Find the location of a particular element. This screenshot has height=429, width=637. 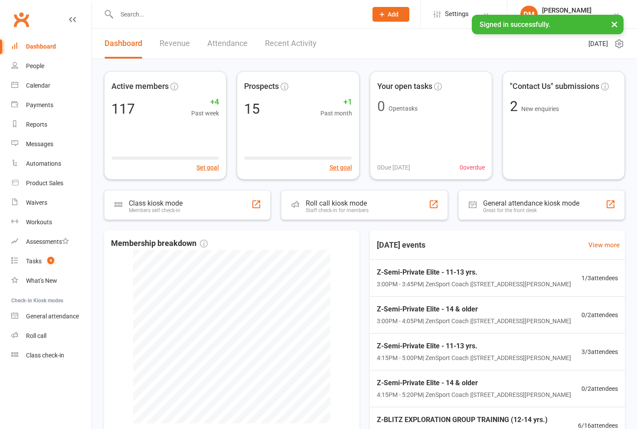

button: Add is located at coordinates (390, 14).